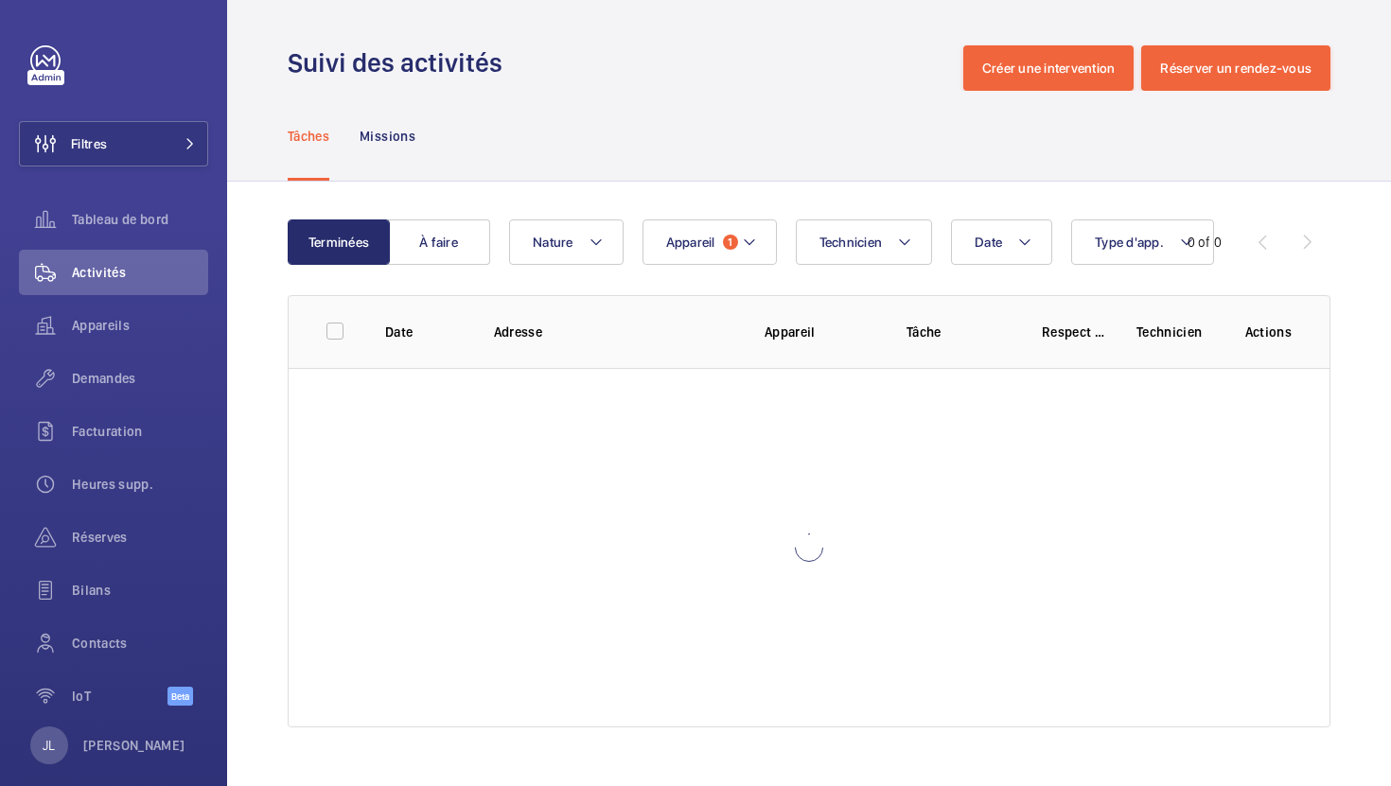  What do you see at coordinates (959, 332) in the screenshot?
I see `p: Tâche` at bounding box center [959, 332].